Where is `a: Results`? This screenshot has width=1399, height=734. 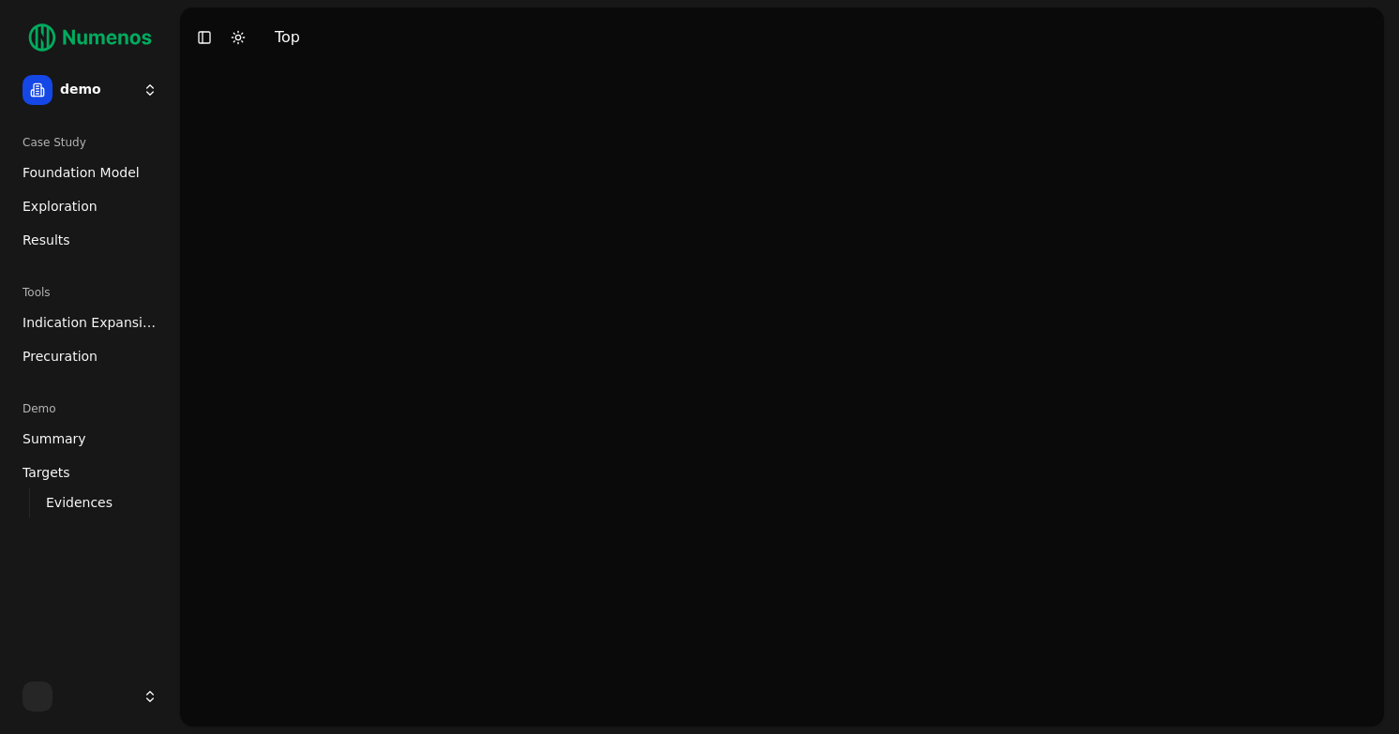
a: Results is located at coordinates (90, 240).